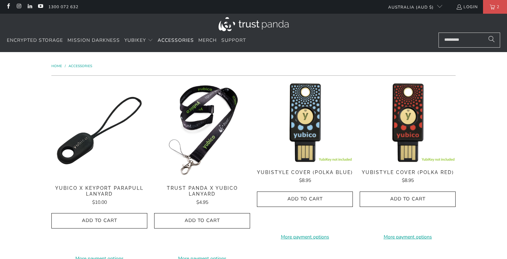 Image resolution: width=507 pixels, height=259 pixels. What do you see at coordinates (254, 24) in the screenshot?
I see `img: Trust Panda Australia` at bounding box center [254, 24].